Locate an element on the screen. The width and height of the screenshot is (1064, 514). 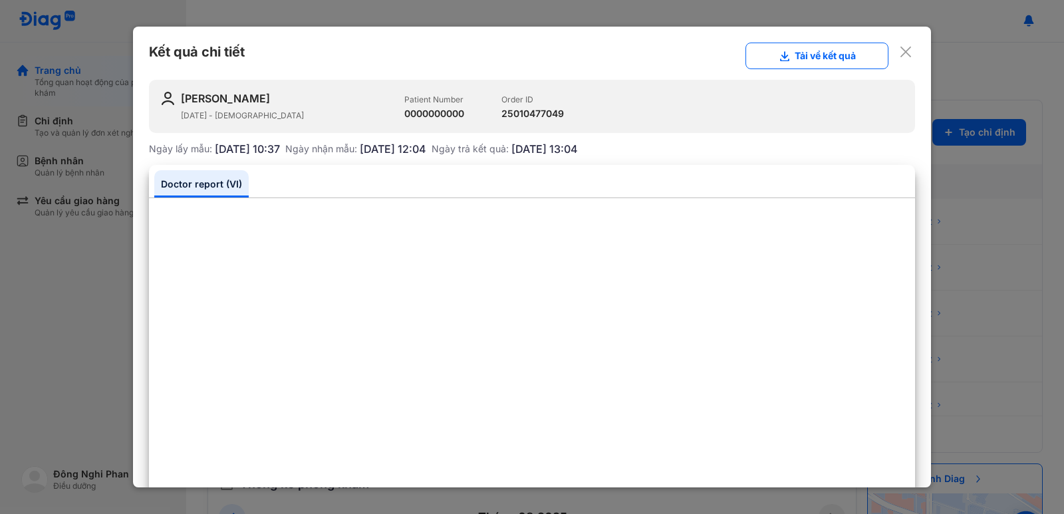
span: Order ID is located at coordinates (517, 99).